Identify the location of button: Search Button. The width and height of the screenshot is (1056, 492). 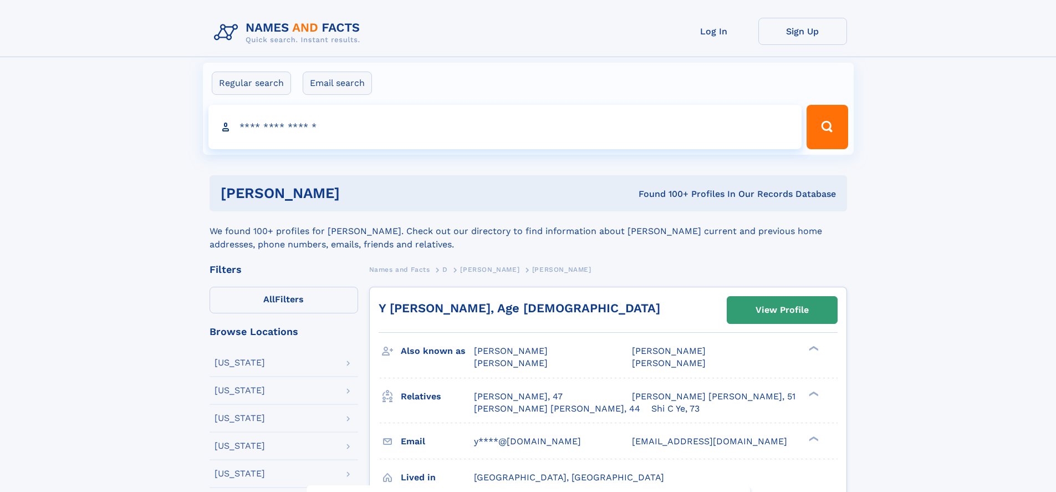
(827, 127).